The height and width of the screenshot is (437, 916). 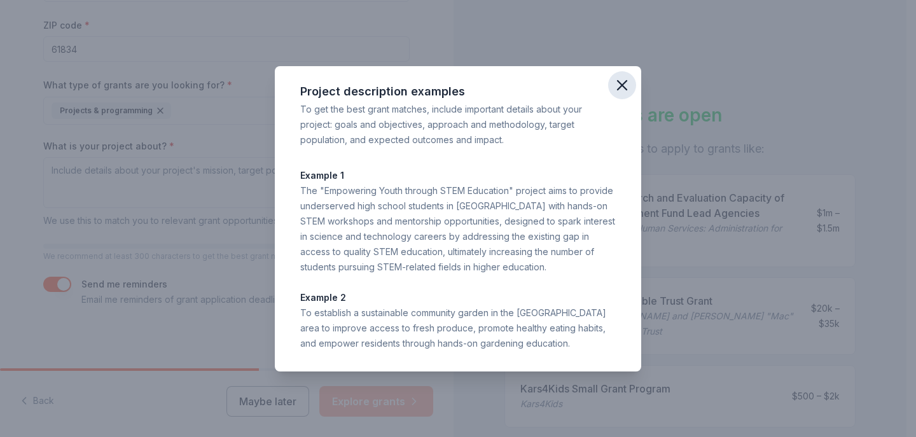 I want to click on div: Project description examples, so click(x=458, y=92).